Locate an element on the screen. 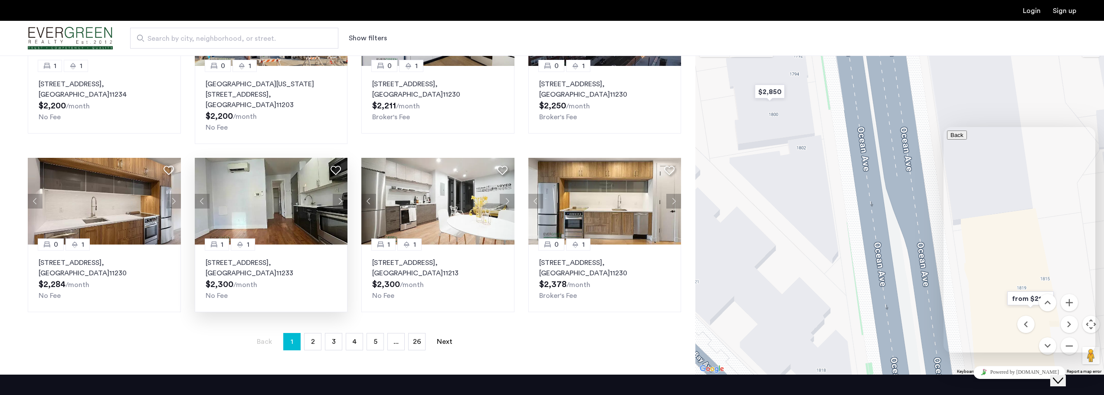 The width and height of the screenshot is (1104, 395). img: logo is located at coordinates (70, 38).